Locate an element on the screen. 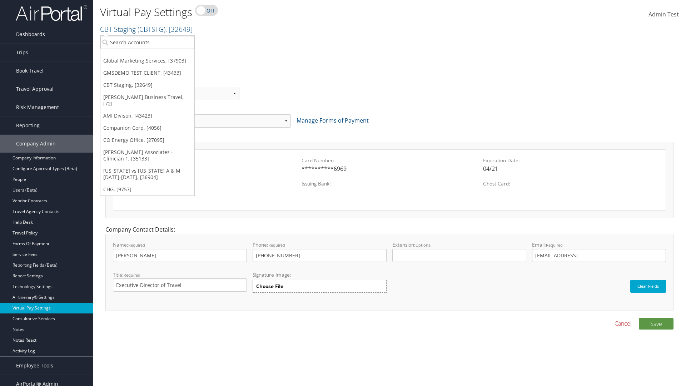 Image resolution: width=686 pixels, height=386 pixels. a: Admin Test is located at coordinates (663, 15).